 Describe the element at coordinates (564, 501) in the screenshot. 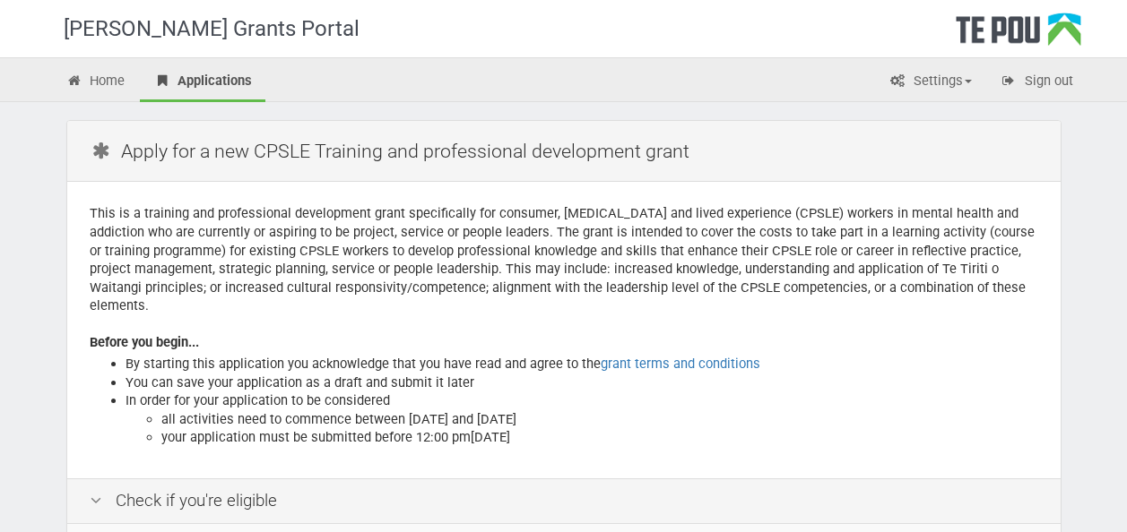

I see `div: Check if you're eligible` at that location.